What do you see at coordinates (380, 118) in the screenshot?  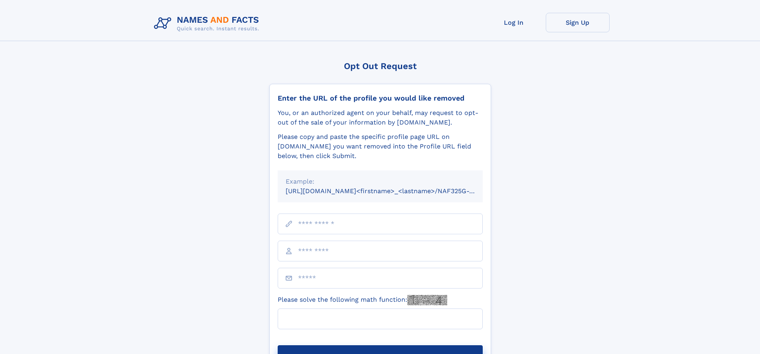 I see `div: You, or an authorized agent on your behalf, may request to opt-out of the sale of your informatio...` at bounding box center [380, 118].